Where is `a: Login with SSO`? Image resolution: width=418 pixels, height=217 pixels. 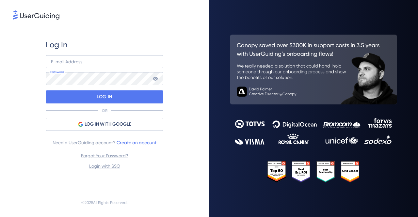
a: Login with SSO is located at coordinates (105, 166).